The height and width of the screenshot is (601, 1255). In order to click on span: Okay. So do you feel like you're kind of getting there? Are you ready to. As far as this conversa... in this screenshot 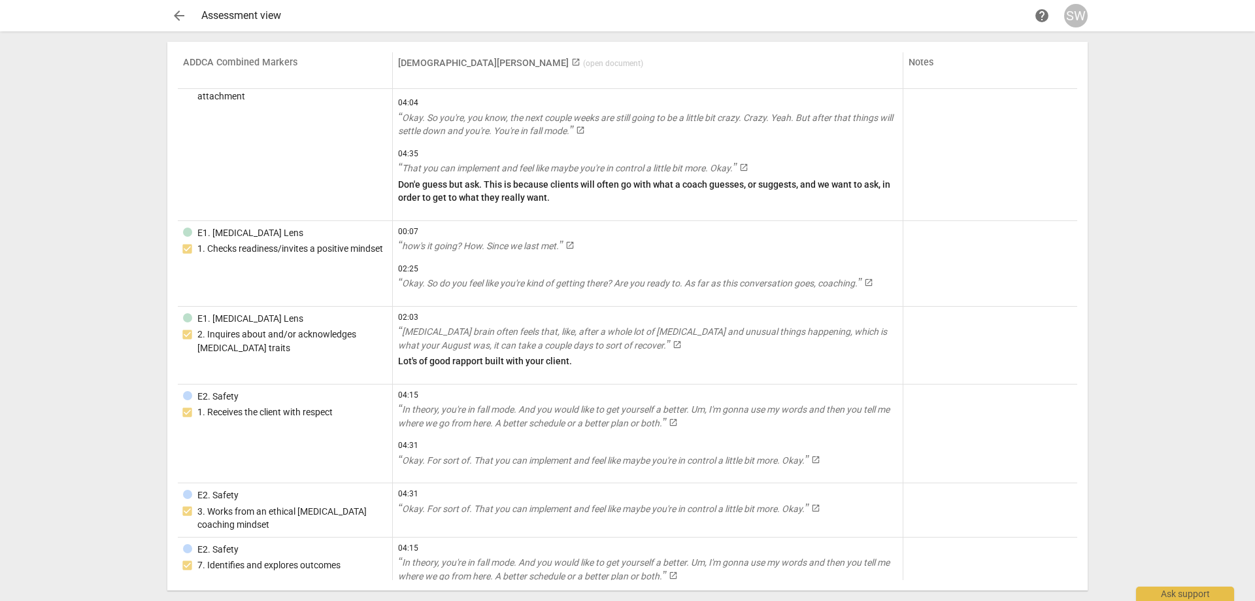, I will do `click(630, 283)`.